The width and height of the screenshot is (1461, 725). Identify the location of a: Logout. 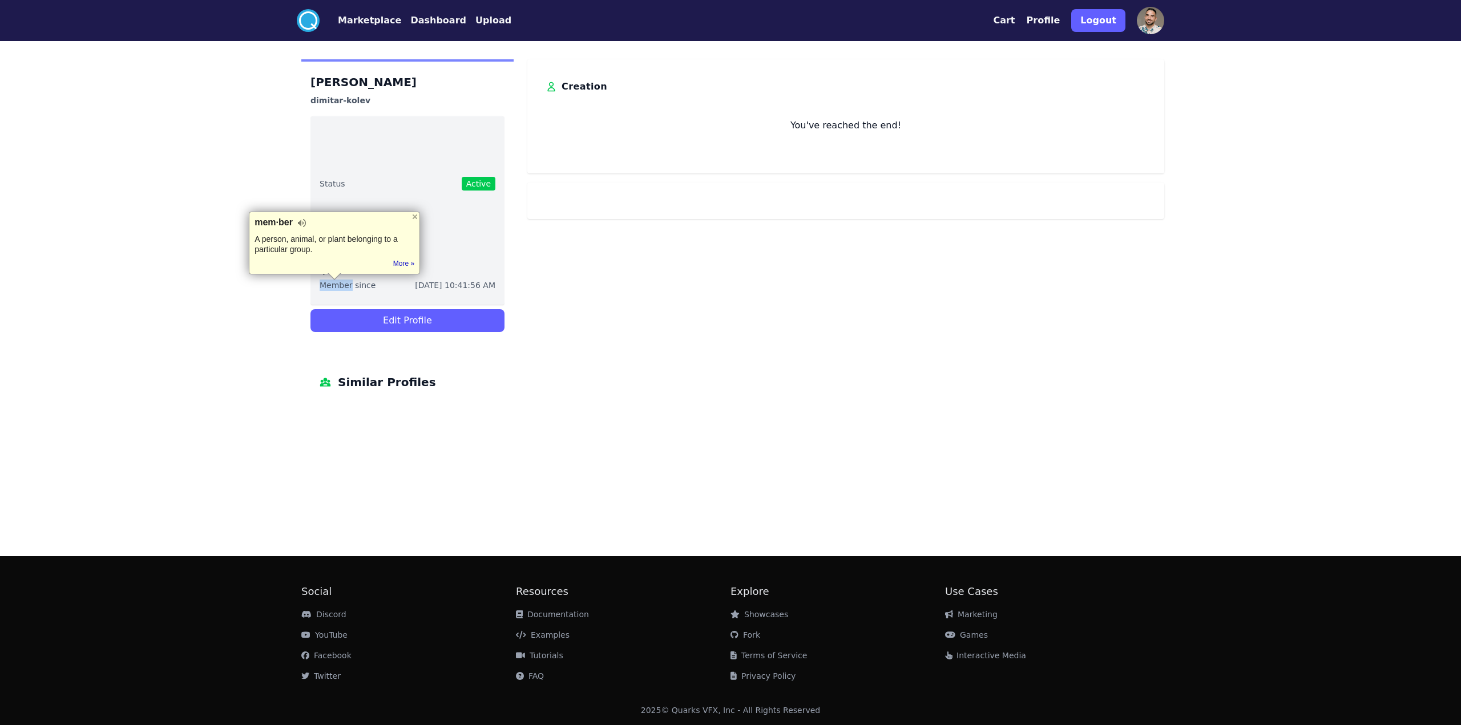
(1098, 21).